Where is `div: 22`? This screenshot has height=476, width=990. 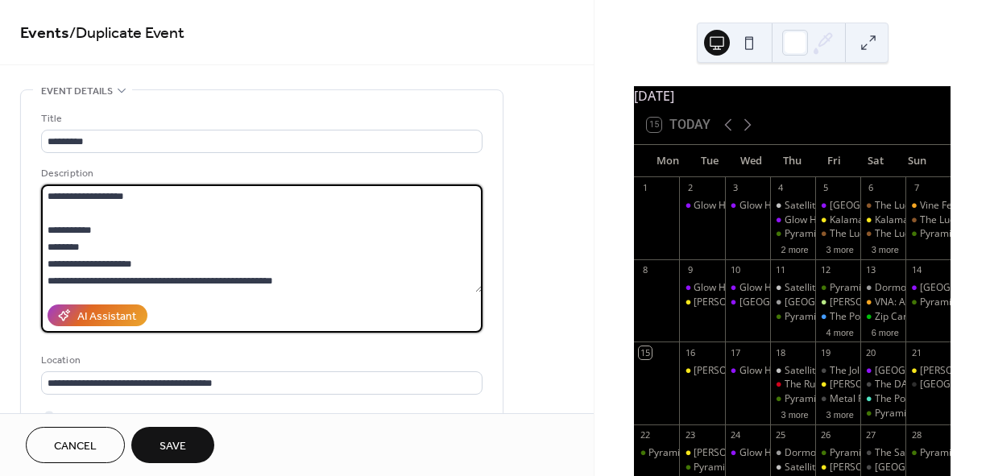 div: 22 is located at coordinates (645, 435).